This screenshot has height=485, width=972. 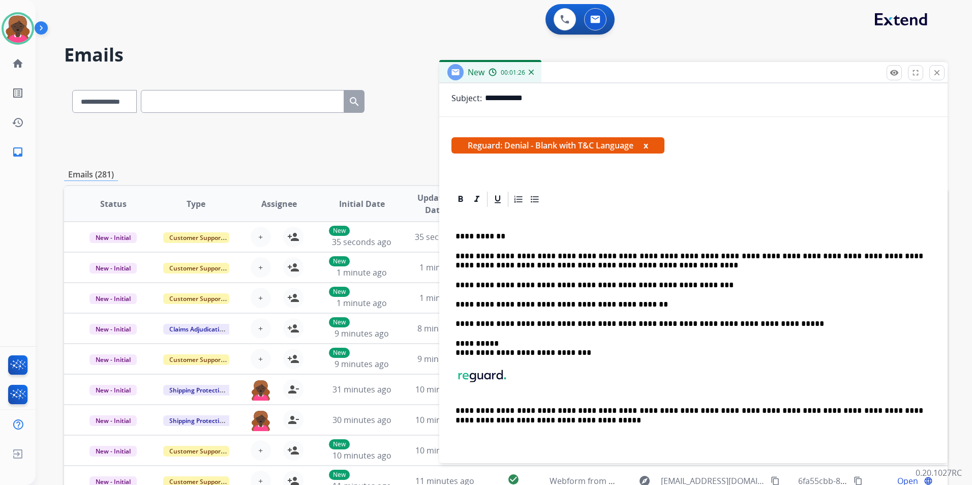 What do you see at coordinates (498, 199) in the screenshot?
I see `div: Underline` at bounding box center [498, 199].